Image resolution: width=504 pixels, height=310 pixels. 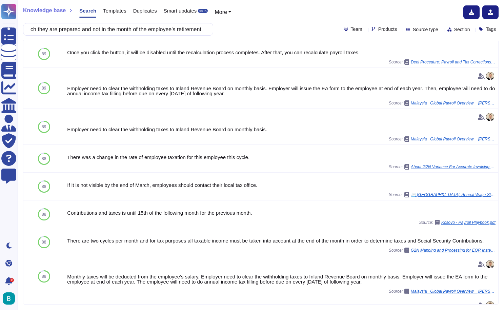 I want to click on span: About G2N Variance For Accurate Invoicing.pdf, so click(x=453, y=167).